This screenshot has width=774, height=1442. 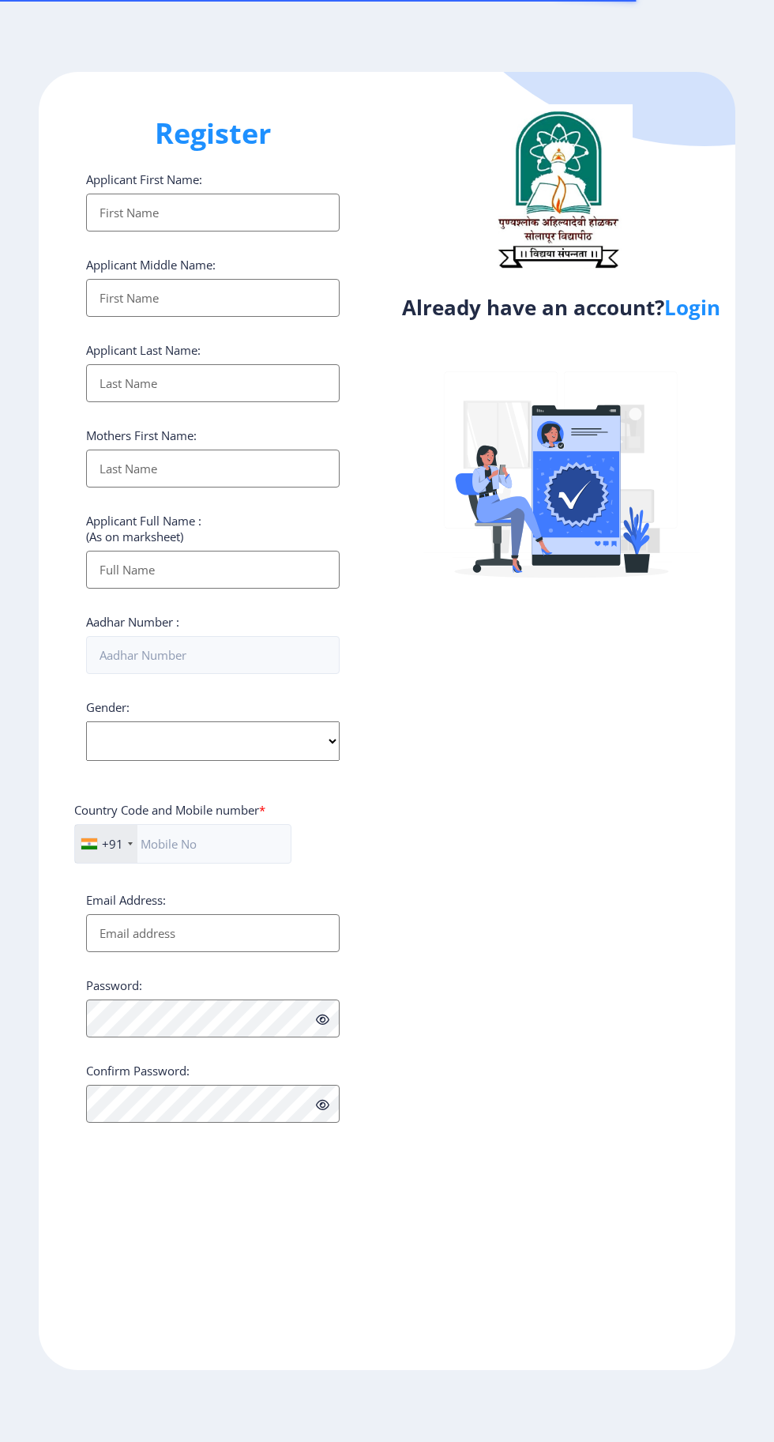 I want to click on img: logo, so click(x=558, y=189).